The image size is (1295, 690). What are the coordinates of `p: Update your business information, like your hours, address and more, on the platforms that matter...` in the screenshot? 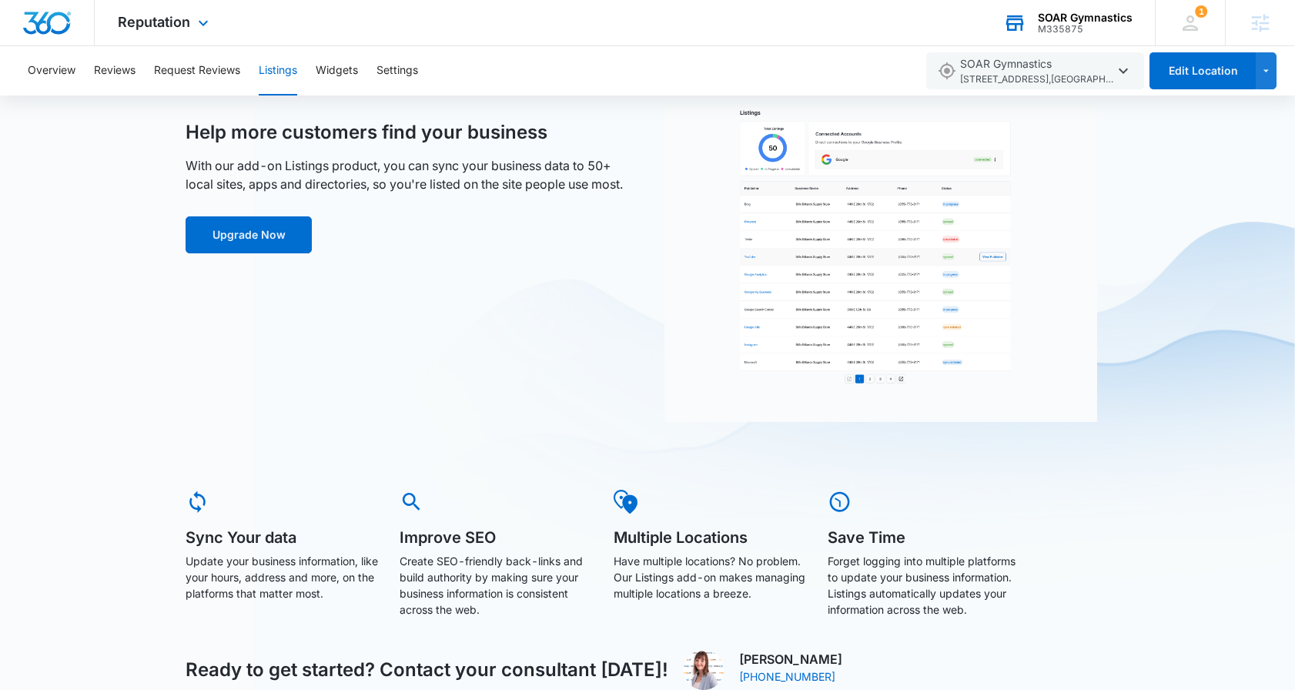 It's located at (282, 577).